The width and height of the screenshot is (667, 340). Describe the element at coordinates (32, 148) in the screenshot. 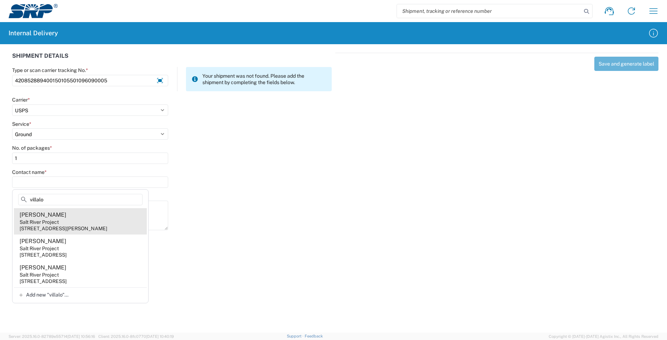

I see `label: No. of packages` at that location.